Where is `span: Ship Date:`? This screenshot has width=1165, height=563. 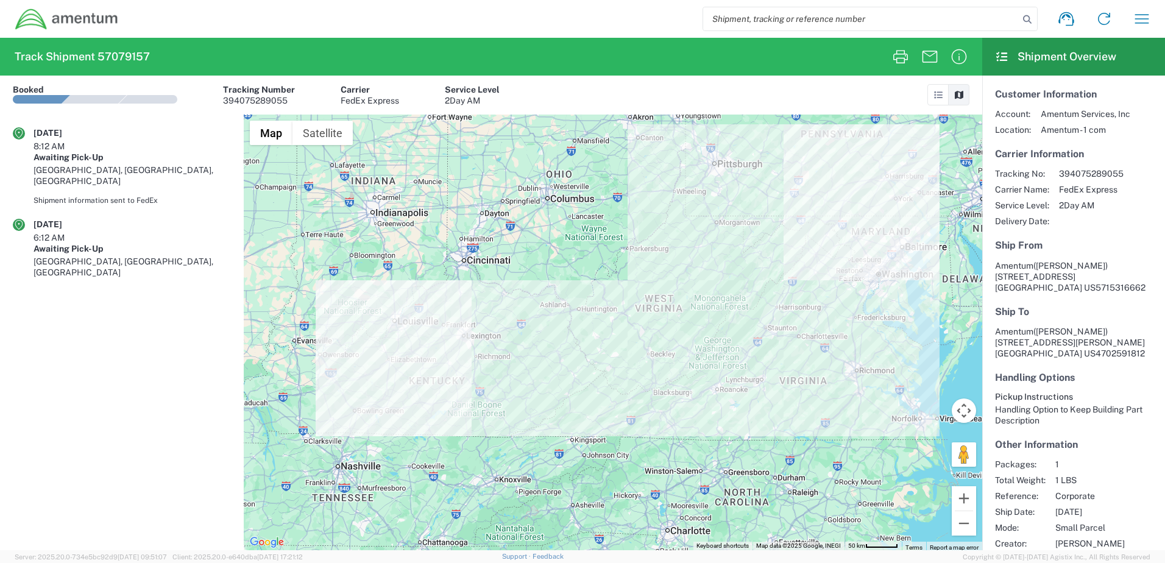 span: Ship Date: is located at coordinates (1020, 512).